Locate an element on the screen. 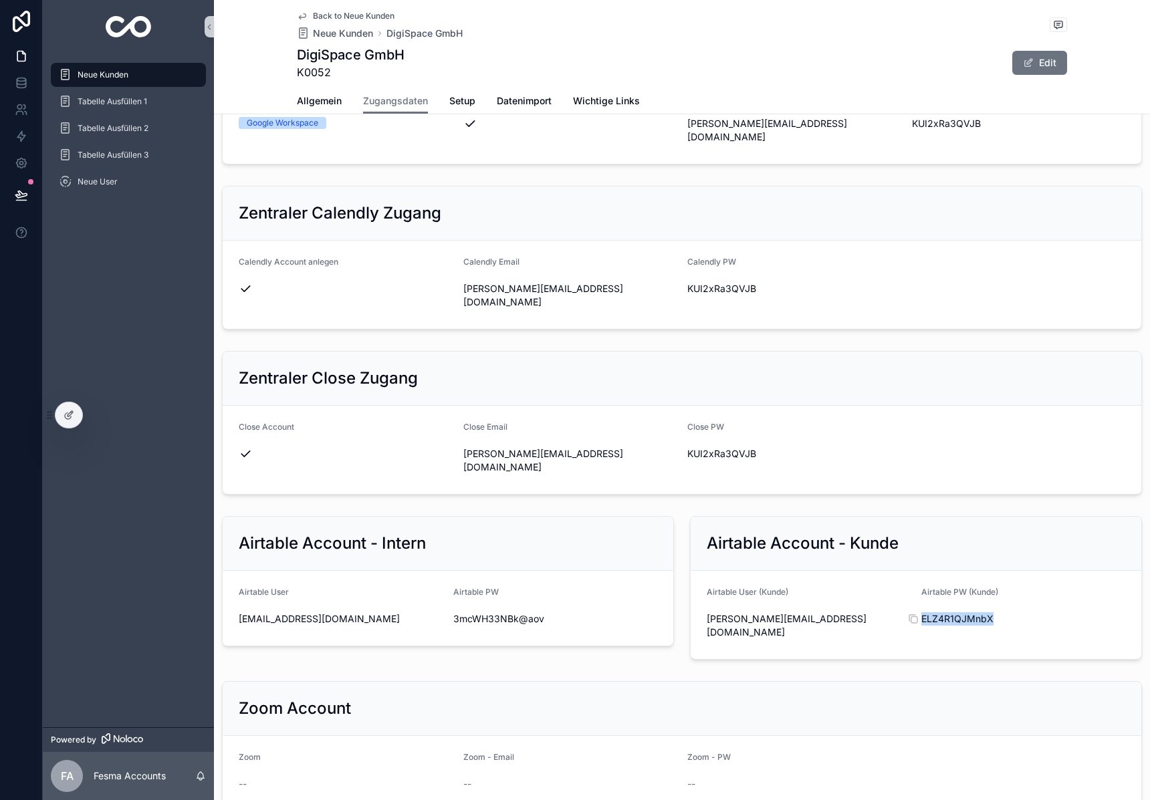 This screenshot has width=1150, height=800. span: Powered by is located at coordinates (74, 740).